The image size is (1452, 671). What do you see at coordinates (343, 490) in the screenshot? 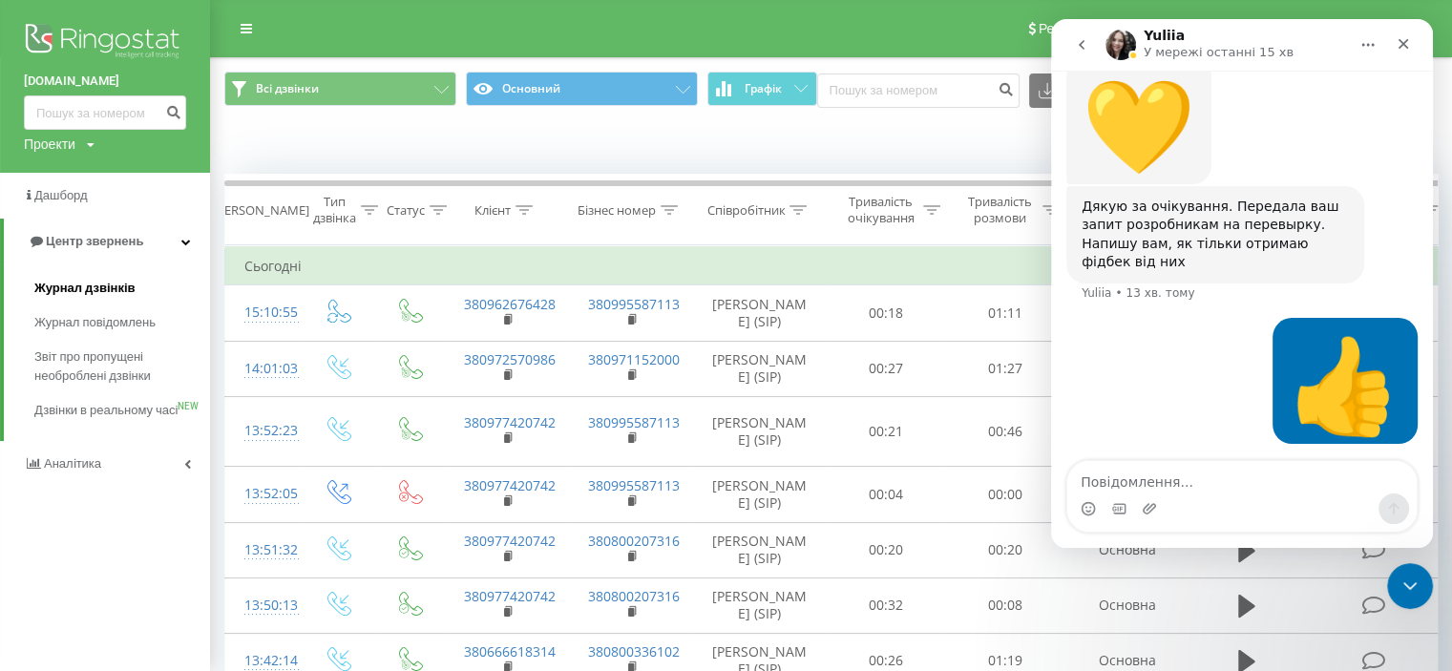
I see `button: Надіслати повідомлення…` at bounding box center [343, 490].